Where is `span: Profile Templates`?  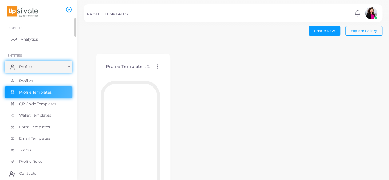 span: Profile Templates is located at coordinates (35, 92).